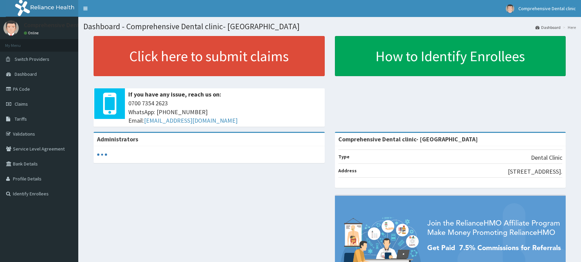 This screenshot has height=262, width=581. What do you see at coordinates (209, 56) in the screenshot?
I see `a: Click here to submit claims` at bounding box center [209, 56].